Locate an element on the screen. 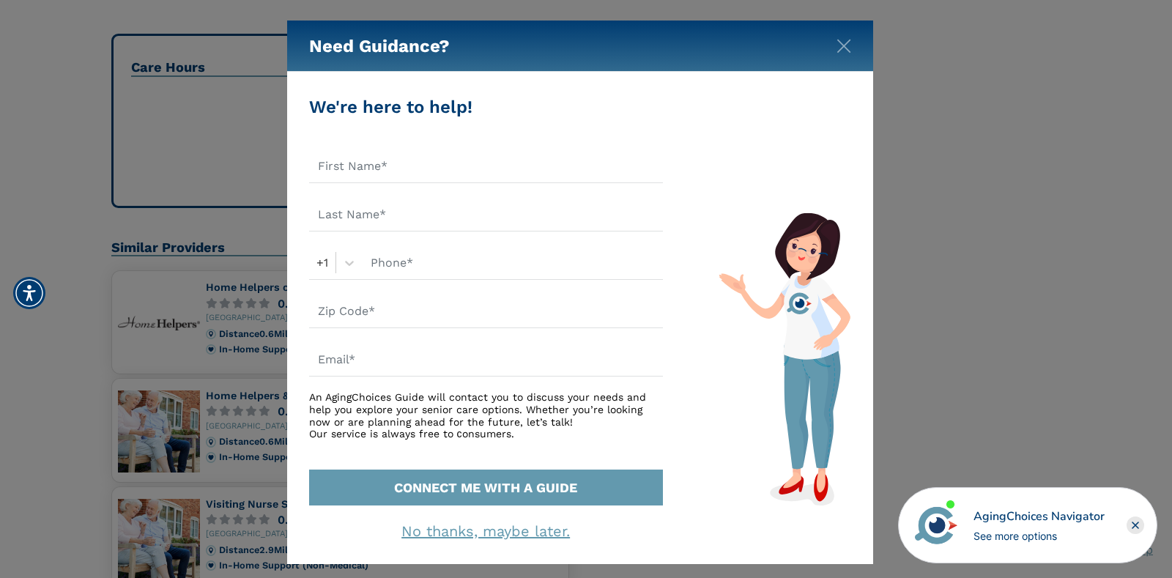 The width and height of the screenshot is (1172, 578). h5: Need Guidance? is located at coordinates (379, 46).